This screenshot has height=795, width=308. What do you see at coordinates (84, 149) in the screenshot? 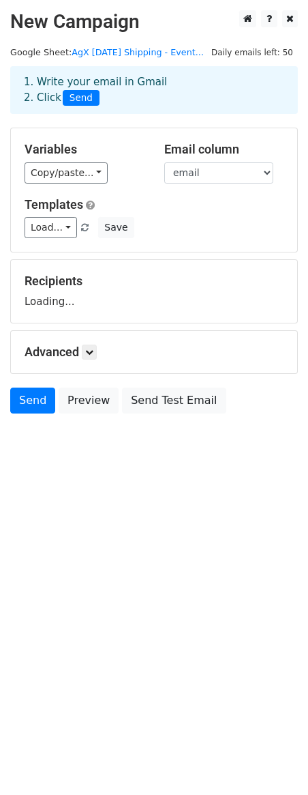
I see `h5: Variables` at bounding box center [84, 149].